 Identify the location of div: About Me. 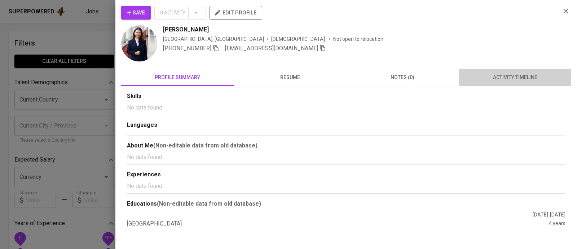
(346, 145).